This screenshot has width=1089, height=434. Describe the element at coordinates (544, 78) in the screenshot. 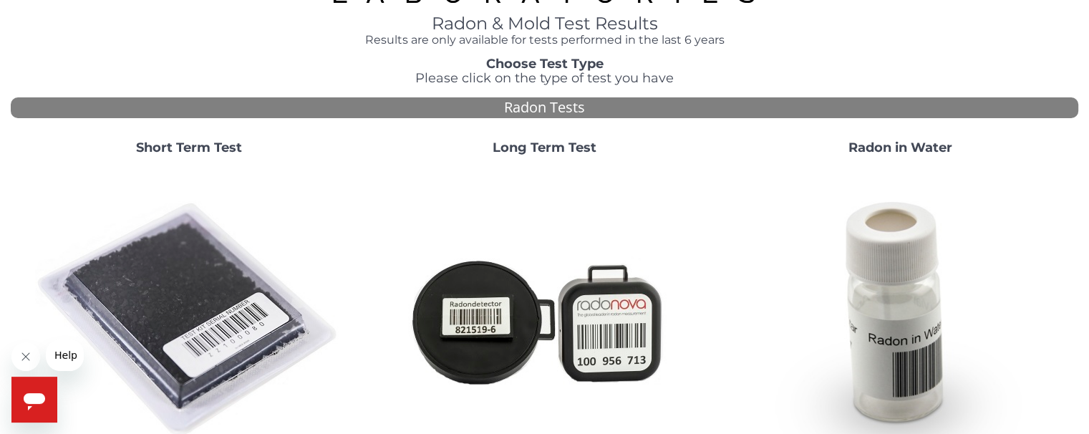

I see `span: Please click on the type of test you have` at that location.